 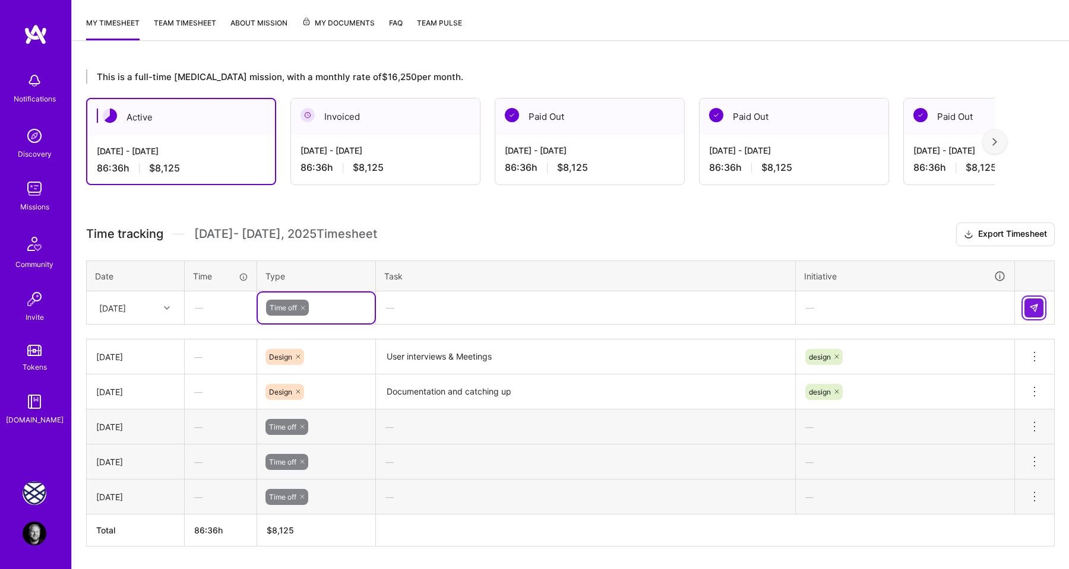 I want to click on th: 86:36h, so click(x=221, y=531).